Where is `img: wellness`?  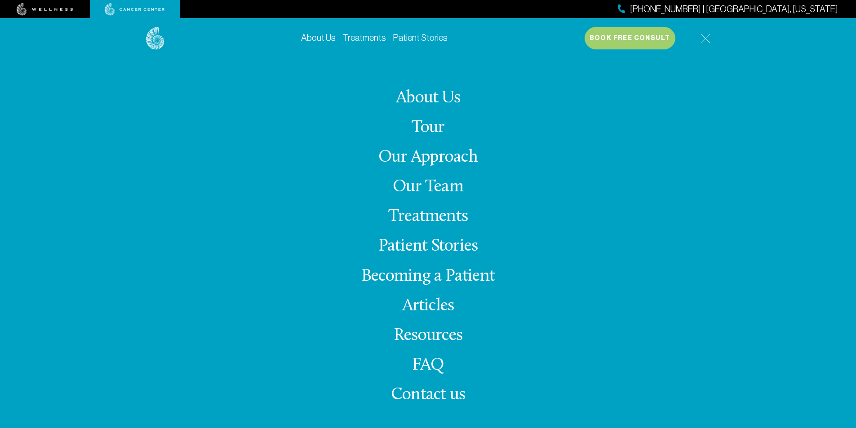
img: wellness is located at coordinates (45, 9).